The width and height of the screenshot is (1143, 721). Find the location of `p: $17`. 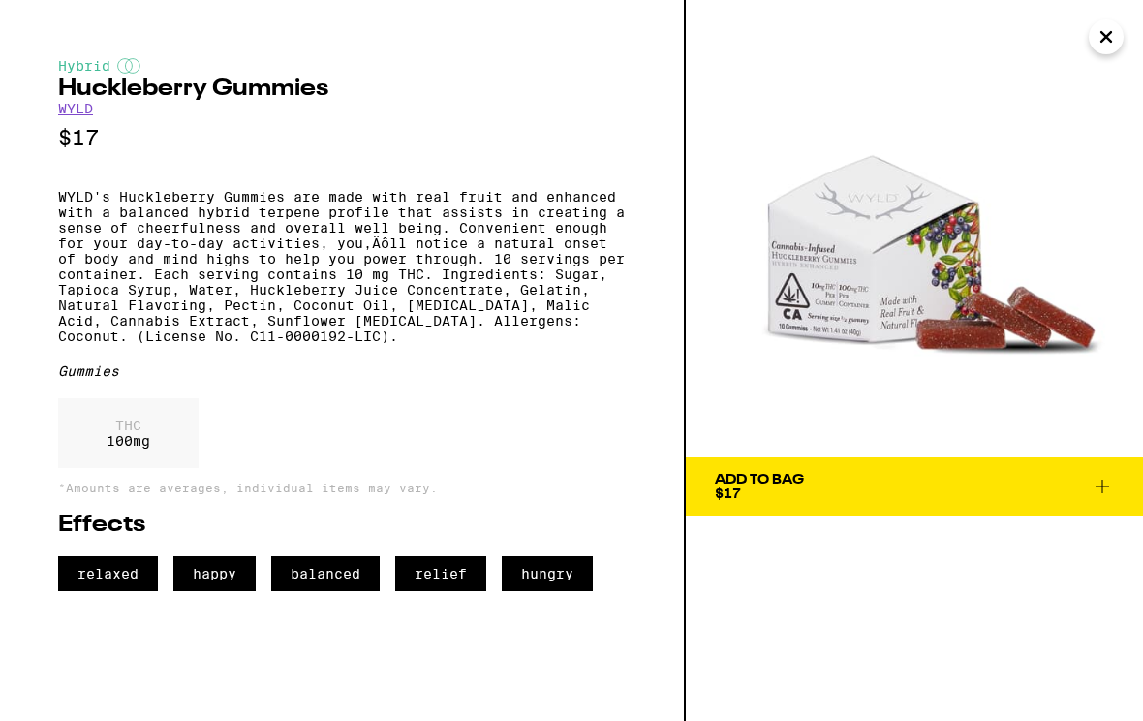

p: $17 is located at coordinates (342, 138).